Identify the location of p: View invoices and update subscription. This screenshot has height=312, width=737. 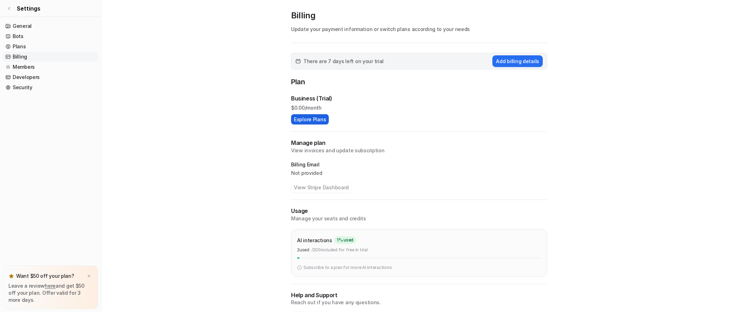
(419, 150).